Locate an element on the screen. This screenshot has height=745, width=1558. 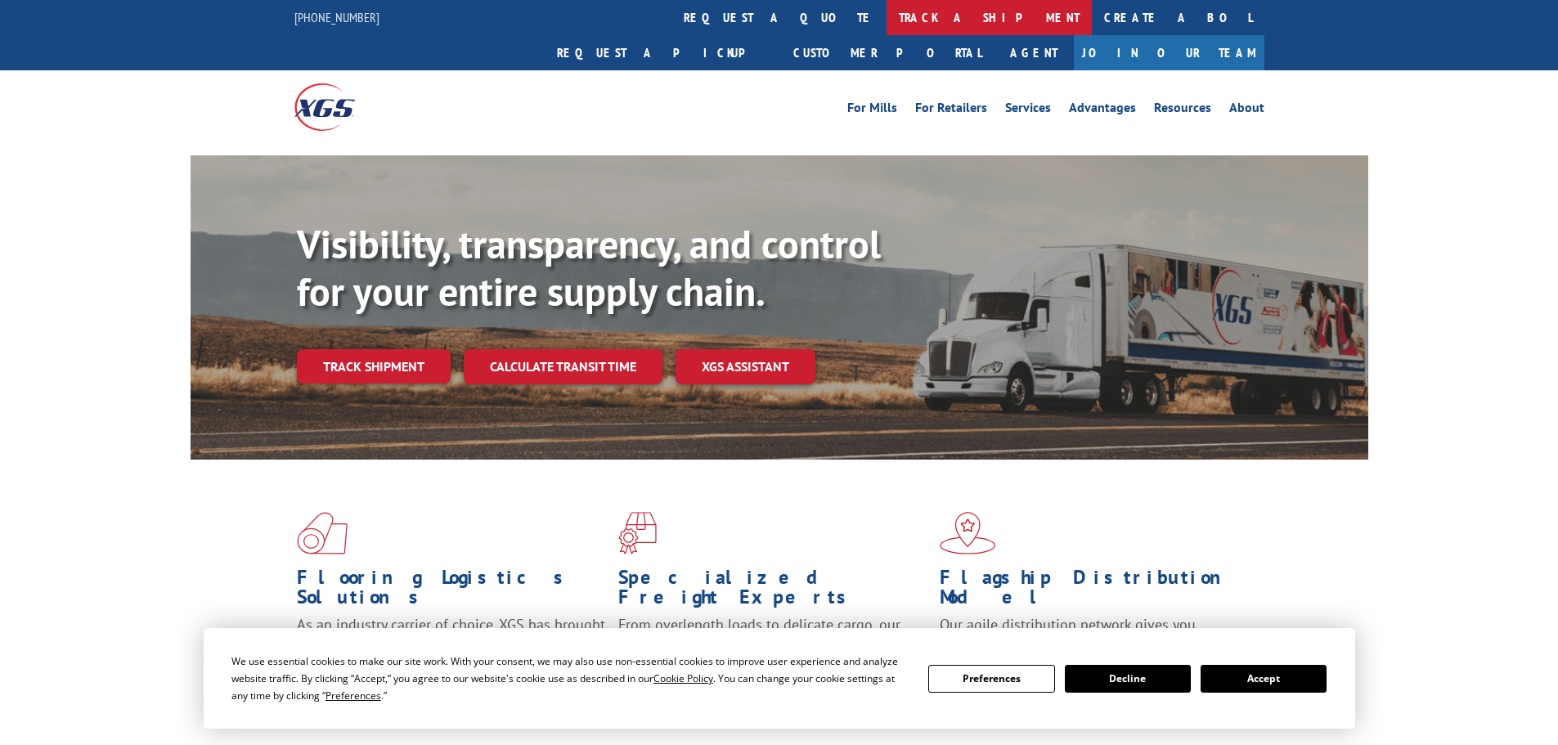
a: Track shipment is located at coordinates (374, 366).